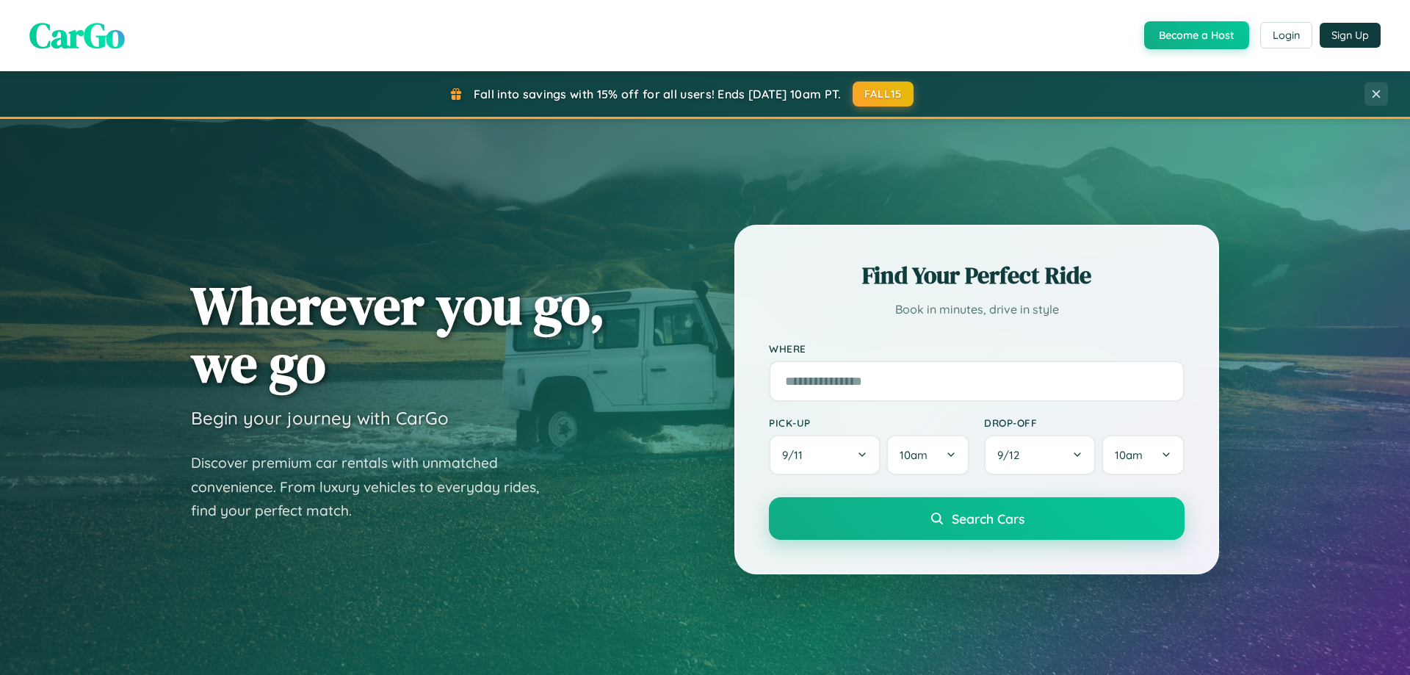  I want to click on label: Where, so click(977, 348).